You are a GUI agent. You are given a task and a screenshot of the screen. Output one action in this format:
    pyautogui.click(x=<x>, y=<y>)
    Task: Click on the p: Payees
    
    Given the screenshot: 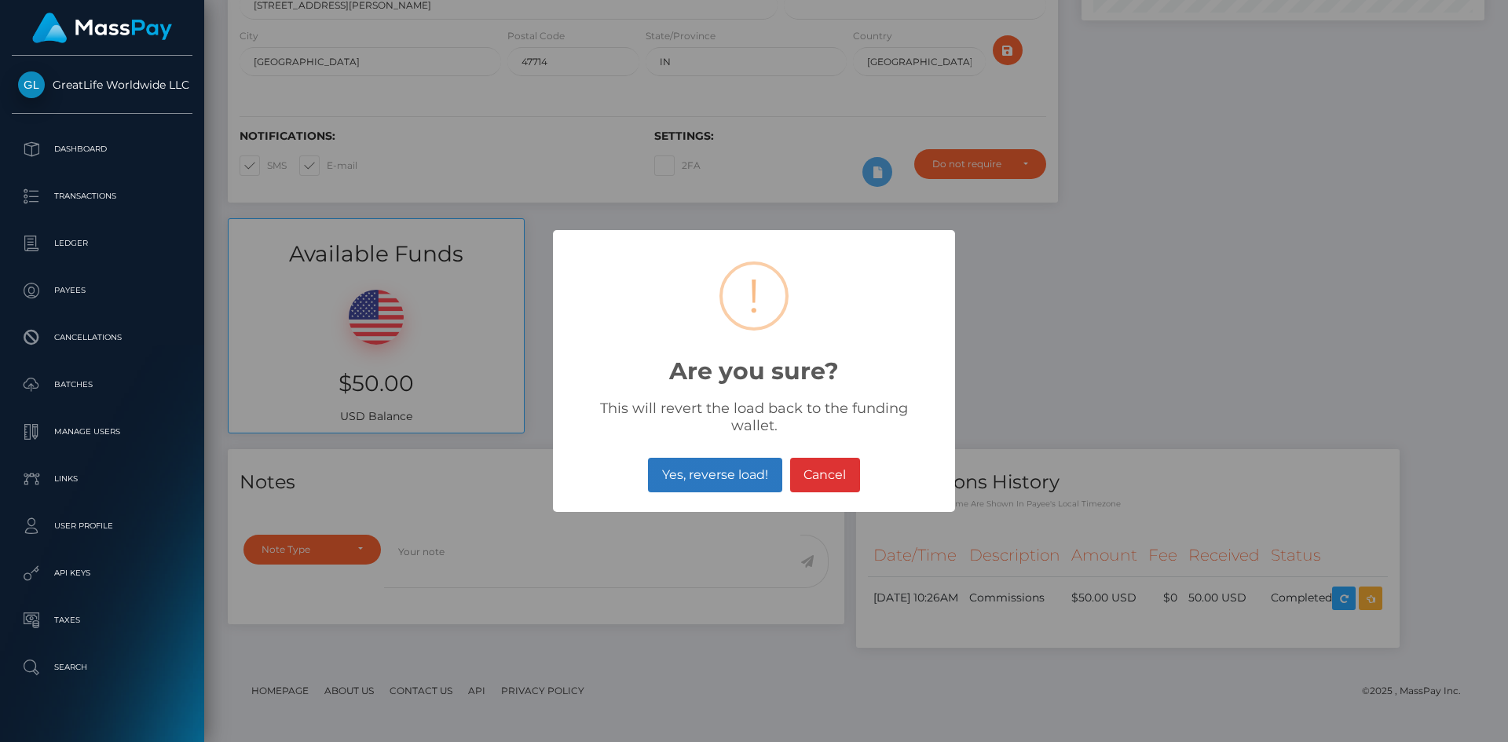 What is the action you would take?
    pyautogui.click(x=102, y=291)
    